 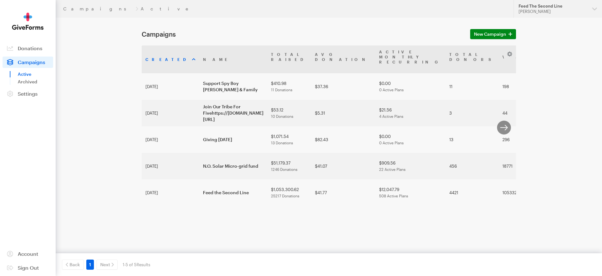 What do you see at coordinates (410, 193) in the screenshot?
I see `td: $12,047.79` at bounding box center [410, 193].